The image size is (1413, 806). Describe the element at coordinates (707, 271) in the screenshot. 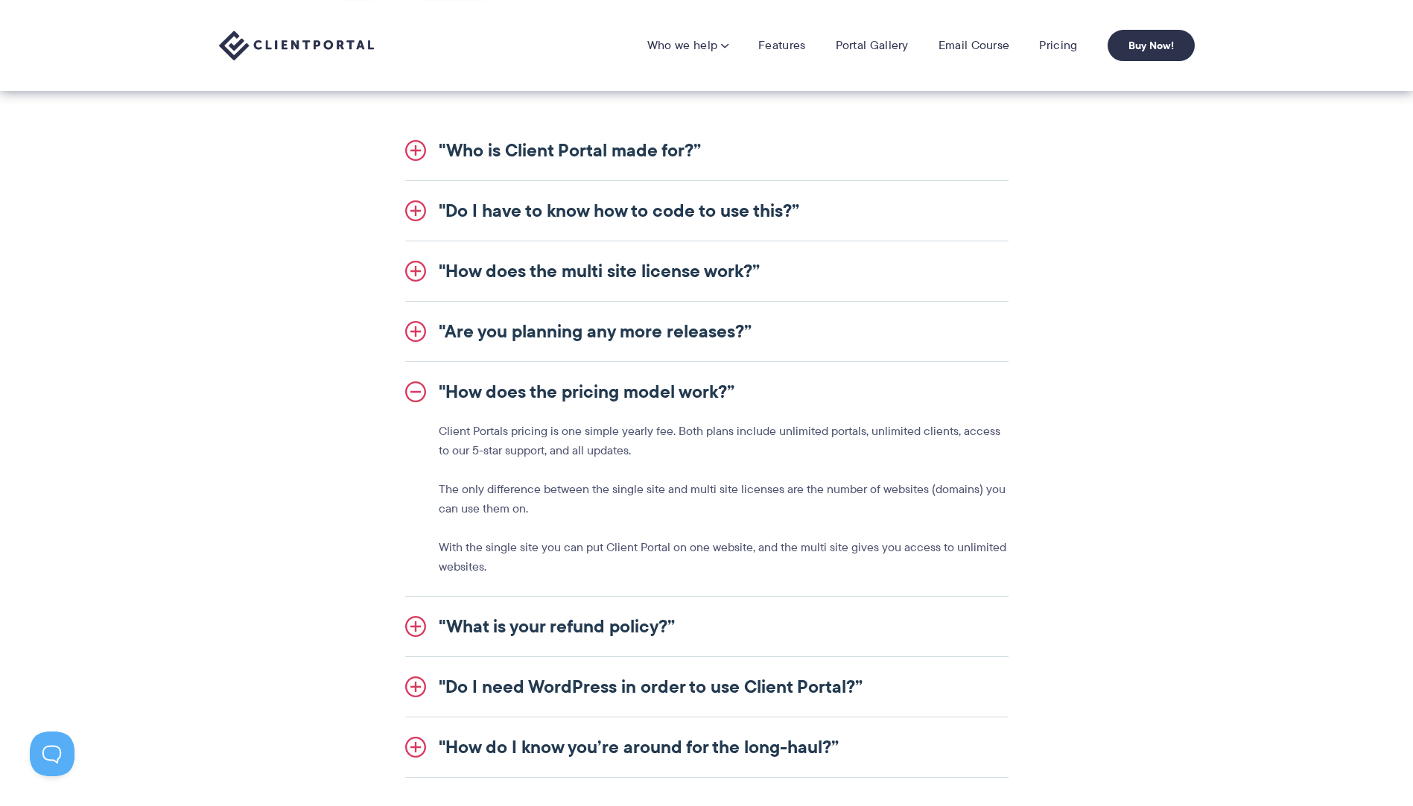

I see `a: "How does the multi site license work?”` at that location.